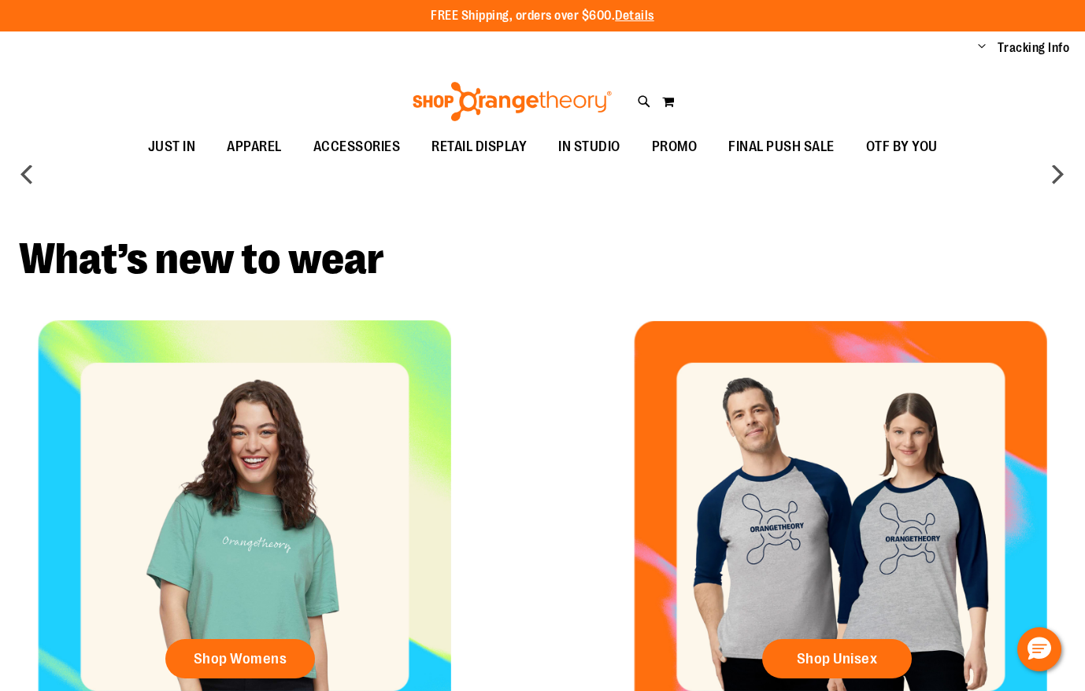  What do you see at coordinates (589, 147) in the screenshot?
I see `a: IN STUDIO` at bounding box center [589, 147].